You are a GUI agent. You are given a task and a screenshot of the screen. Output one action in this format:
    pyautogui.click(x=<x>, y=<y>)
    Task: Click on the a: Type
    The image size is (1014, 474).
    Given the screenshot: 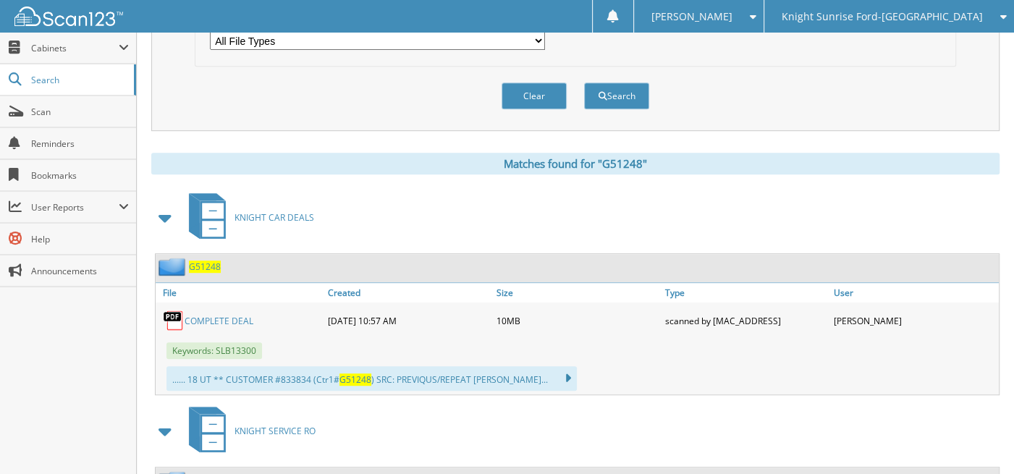 What is the action you would take?
    pyautogui.click(x=745, y=292)
    